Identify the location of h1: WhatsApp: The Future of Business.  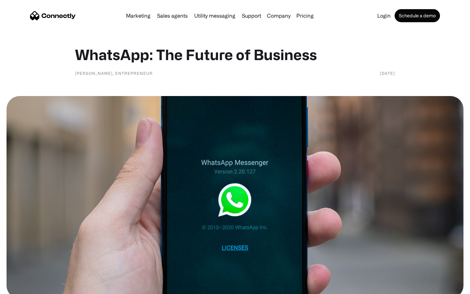
(235, 54).